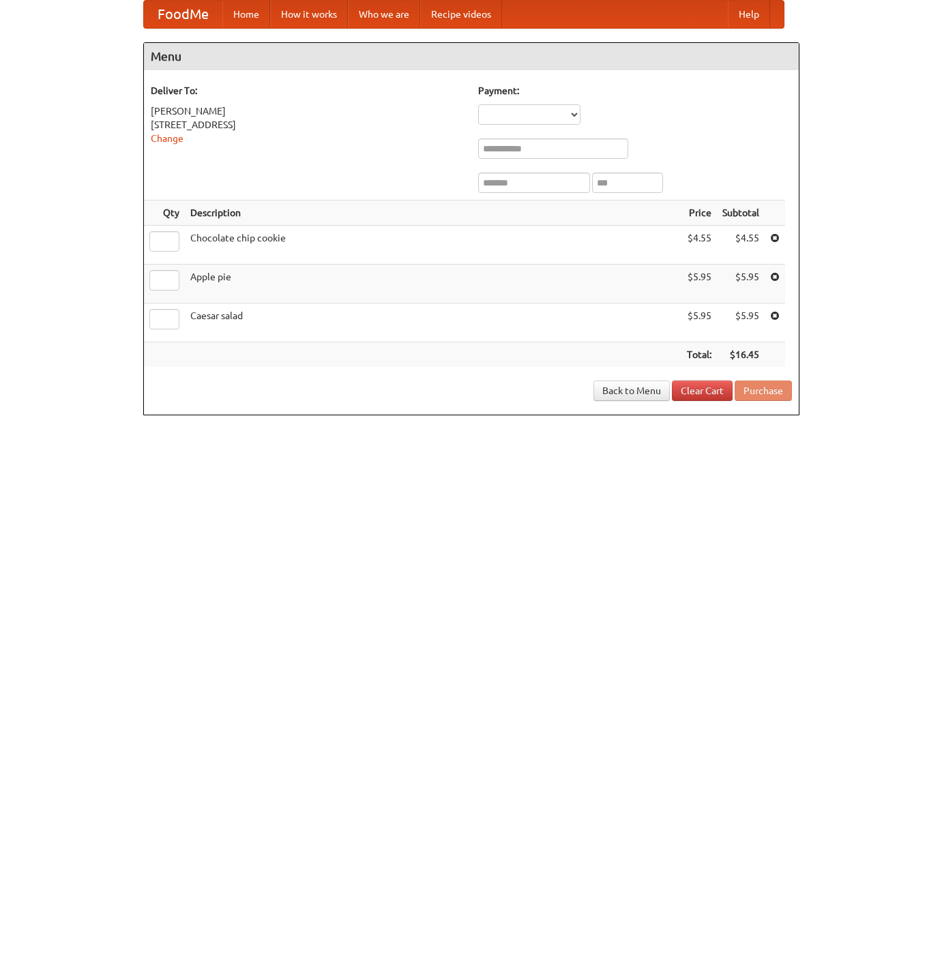  I want to click on td: Caesar salad, so click(433, 323).